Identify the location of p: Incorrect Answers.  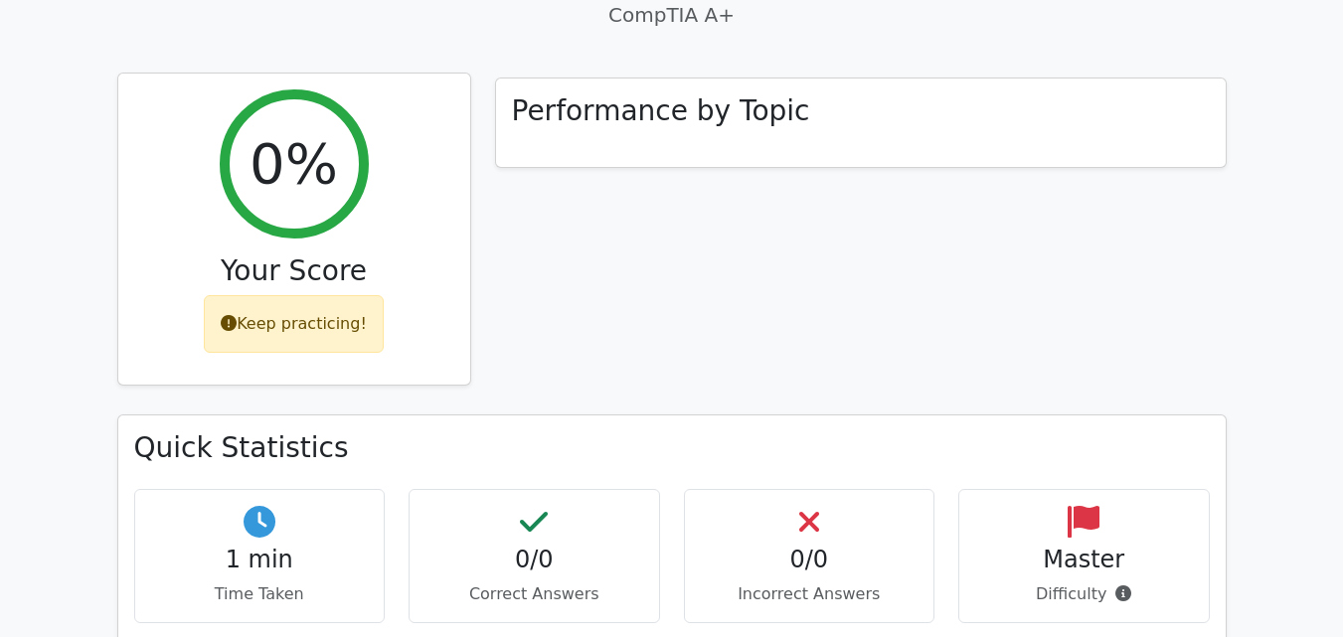
(809, 594).